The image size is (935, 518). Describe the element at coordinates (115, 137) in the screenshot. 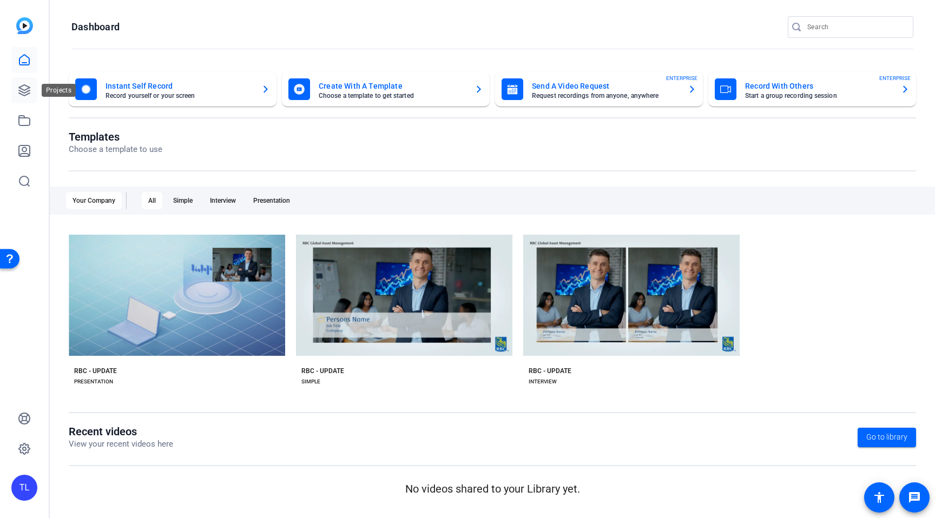

I see `h1: Templates` at that location.